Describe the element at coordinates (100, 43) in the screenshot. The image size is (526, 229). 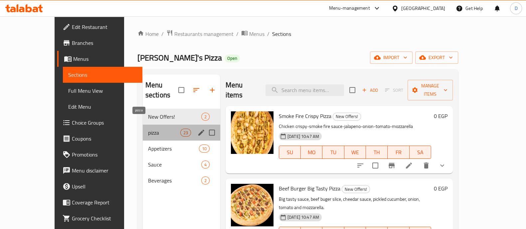
I see `a: Branches` at that location.